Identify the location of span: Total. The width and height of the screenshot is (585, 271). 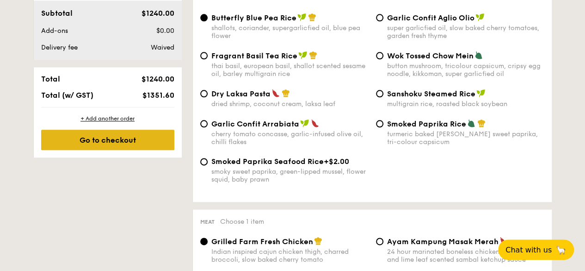
(50, 79).